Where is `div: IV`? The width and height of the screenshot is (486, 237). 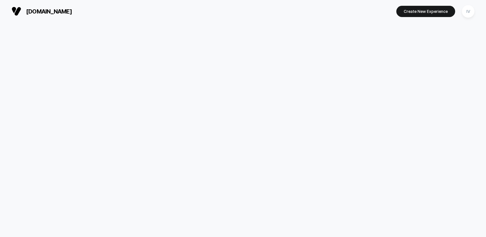
div: IV is located at coordinates (468, 11).